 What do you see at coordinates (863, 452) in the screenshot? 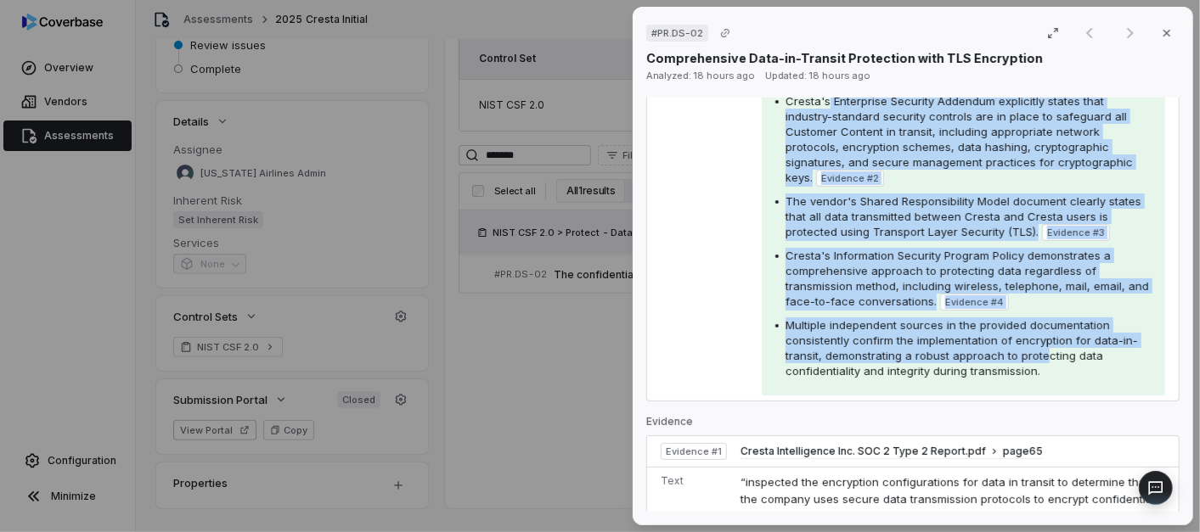
I see `span: Cresta Intelligence Inc. SOC 2 Type 2 Report.pdf` at bounding box center [863, 452].